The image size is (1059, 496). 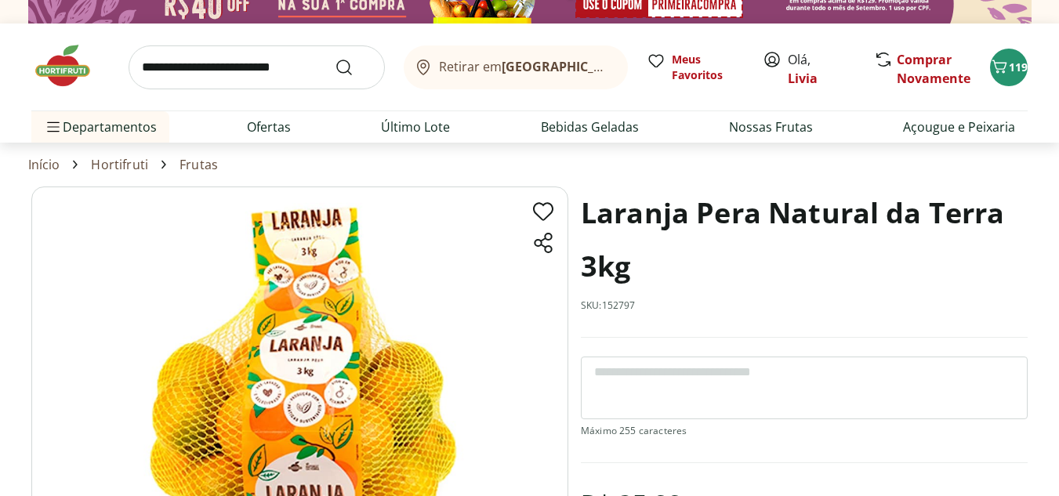 What do you see at coordinates (119, 165) in the screenshot?
I see `a: Hortifruti` at bounding box center [119, 165].